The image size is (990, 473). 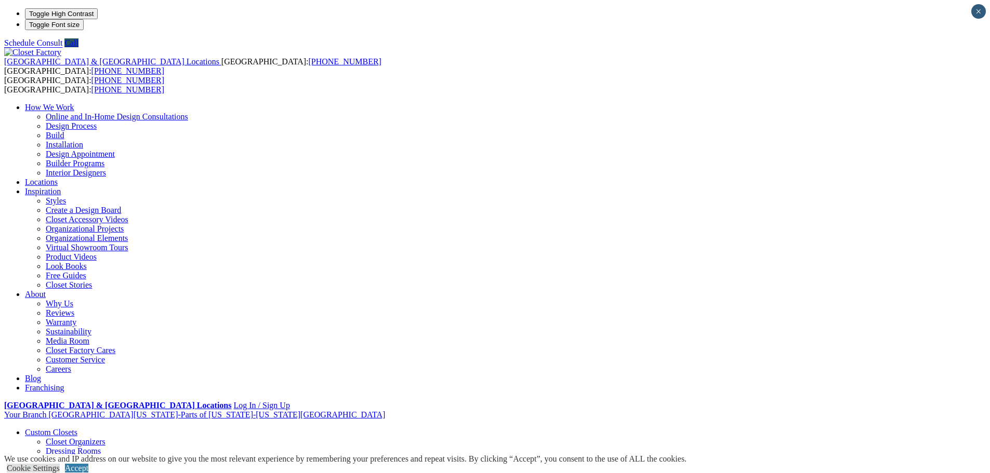 I want to click on a: Why Us, so click(x=59, y=303).